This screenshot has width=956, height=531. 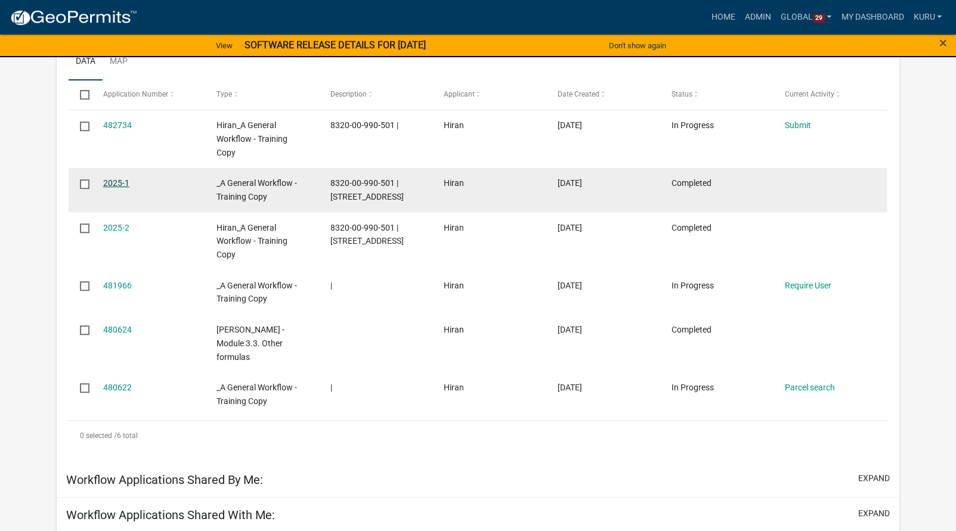 What do you see at coordinates (367, 234) in the screenshot?
I see `span: 8320-00-990-501 | 1234 Main Street` at bounding box center [367, 234].